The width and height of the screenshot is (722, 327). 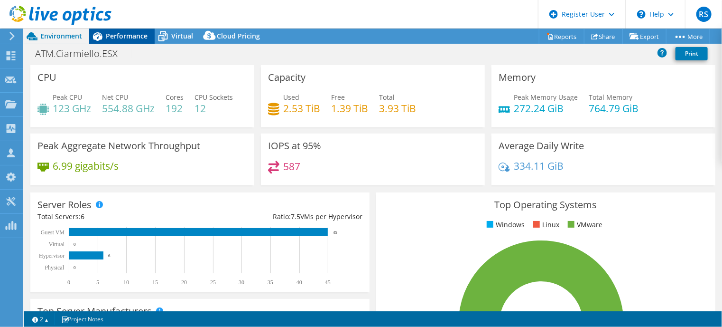 What do you see at coordinates (109, 255) in the screenshot?
I see `text: 6` at bounding box center [109, 255].